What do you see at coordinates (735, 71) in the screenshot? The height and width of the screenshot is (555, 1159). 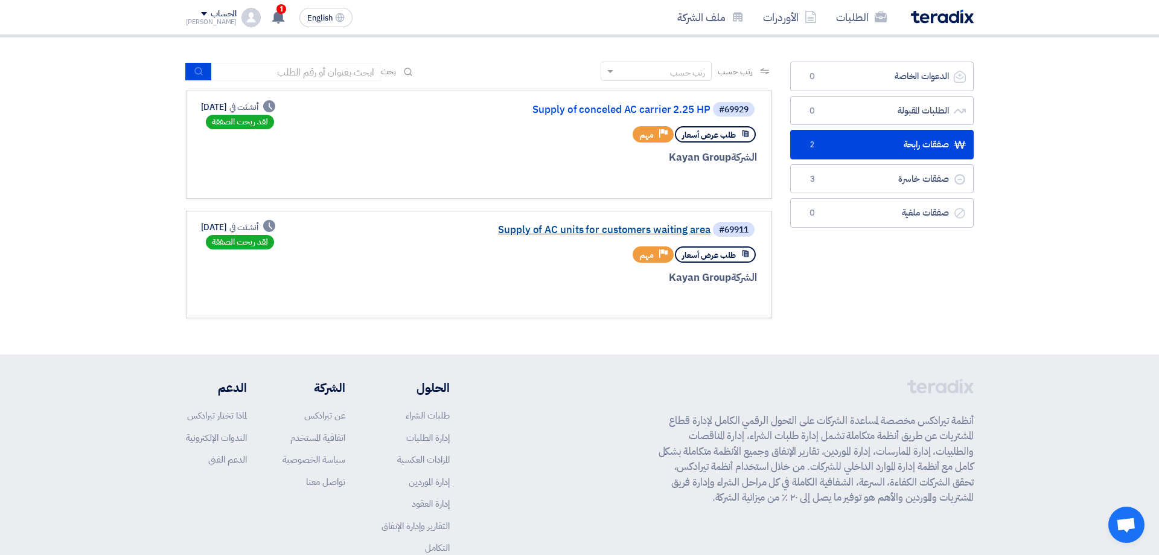 I see `span: رتب حسب` at bounding box center [735, 71].